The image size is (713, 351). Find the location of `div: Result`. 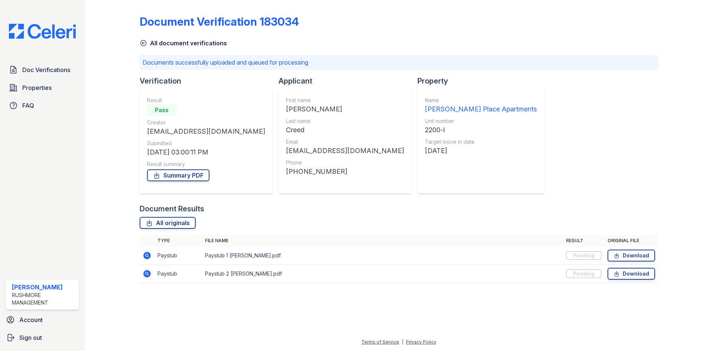

div: Result is located at coordinates (206, 100).